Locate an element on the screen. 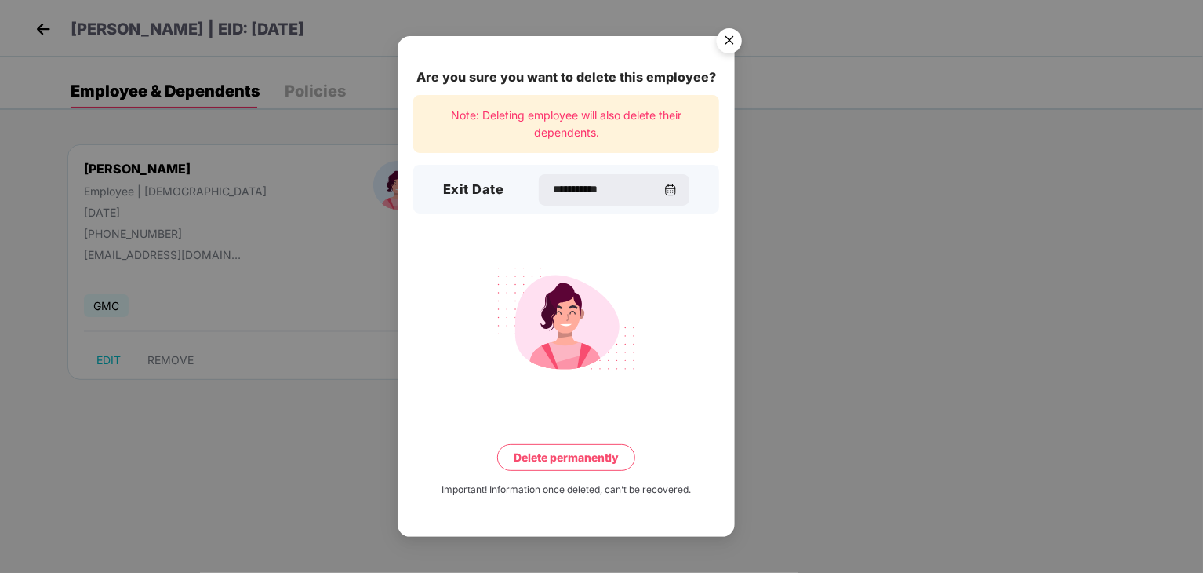  img: svg+xml;base64,PHN2ZyBpZD0iQ2FsZW5kYXItMzJ4MzIiIHhtbG5zPSJodHRwOi8vd3d3LnczLm9yZy8yMDAwL3N2ZyIgd2... is located at coordinates (671, 190).